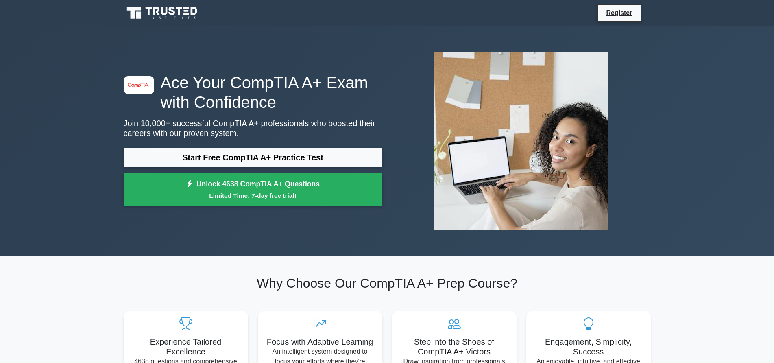  I want to click on a: Register, so click(619, 13).